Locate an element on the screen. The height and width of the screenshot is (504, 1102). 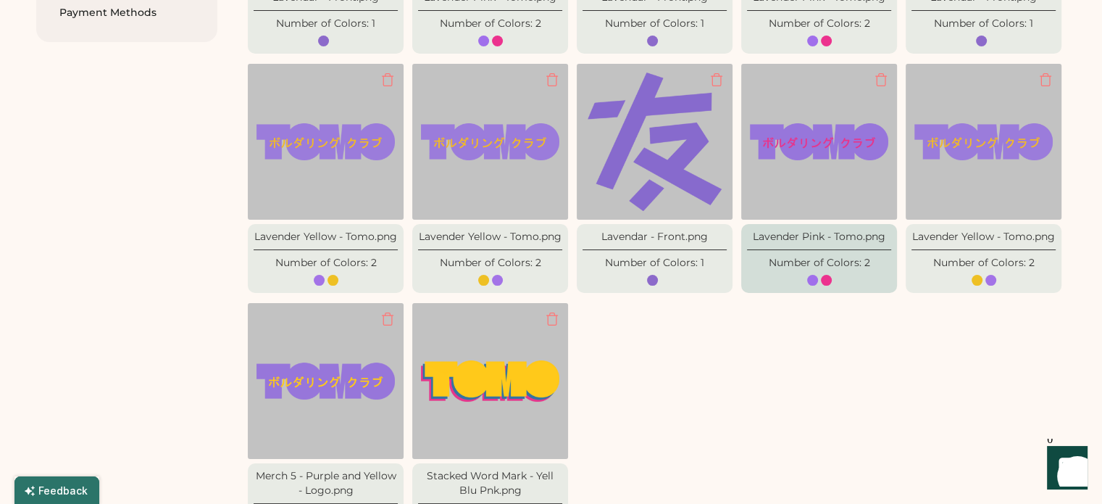
div: Payment Methods is located at coordinates (127, 13).